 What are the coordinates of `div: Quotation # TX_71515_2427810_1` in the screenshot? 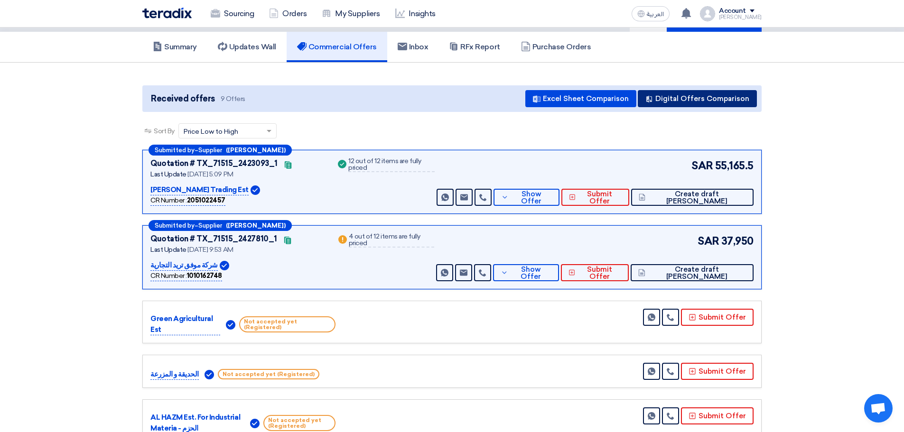 It's located at (214, 239).